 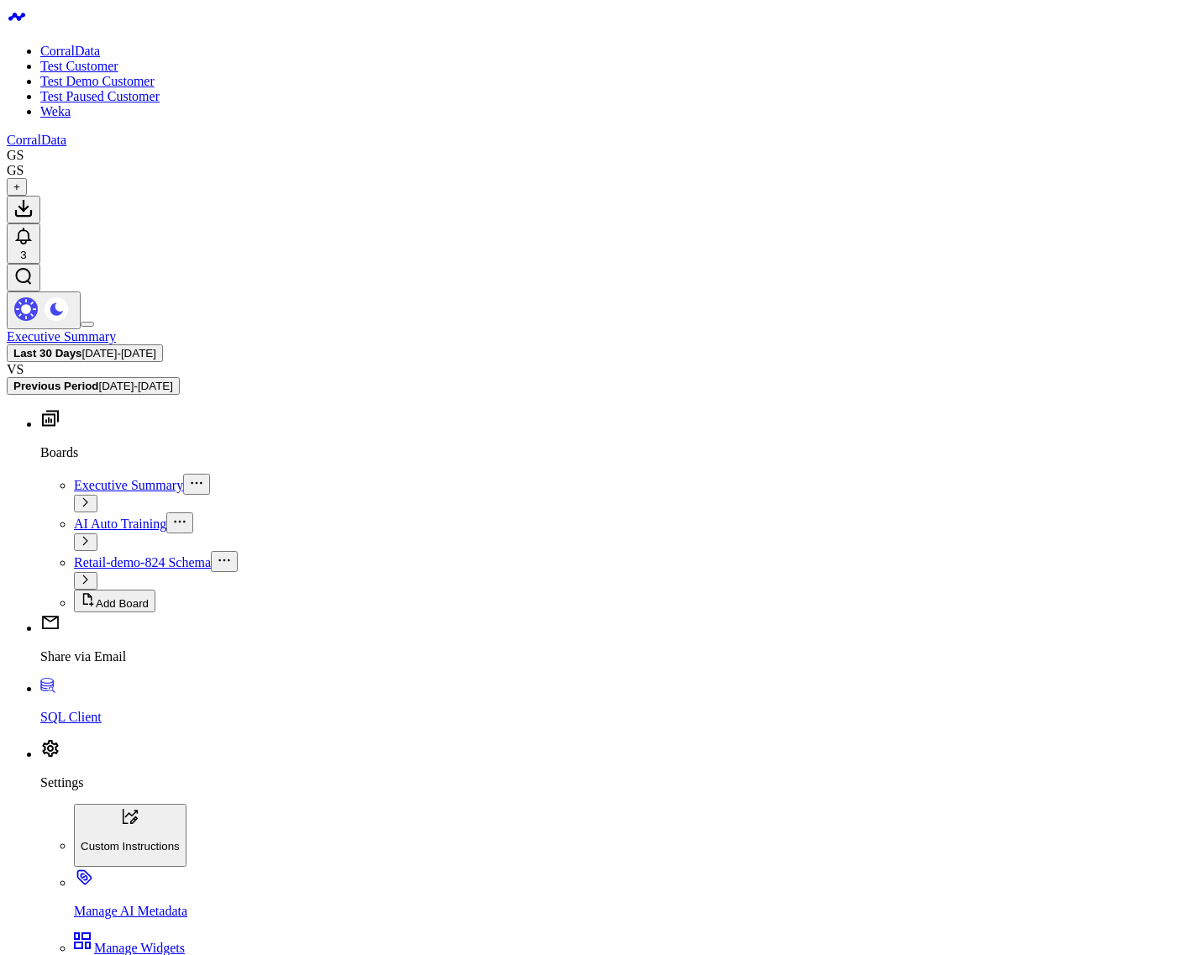 I want to click on span: Executive Summary, so click(x=128, y=485).